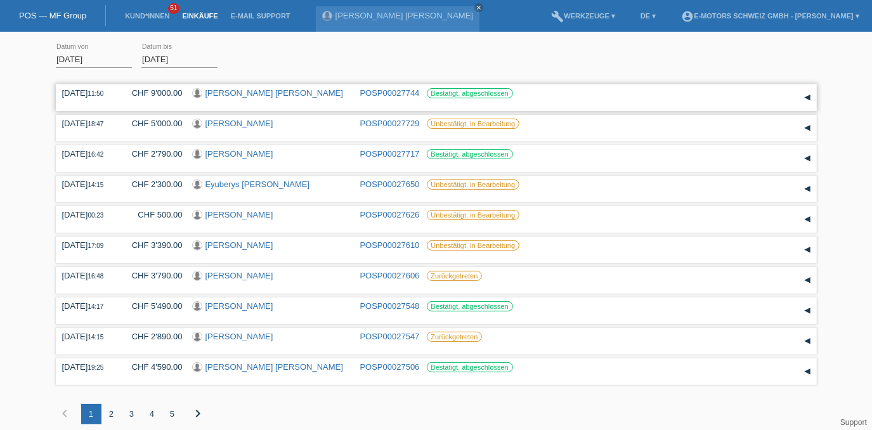  Describe the element at coordinates (479, 8) in the screenshot. I see `i: close` at that location.